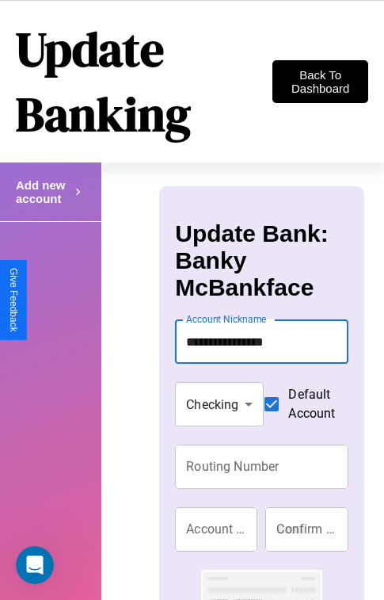 The height and width of the screenshot is (600, 384). I want to click on h4: Add new account, so click(44, 192).